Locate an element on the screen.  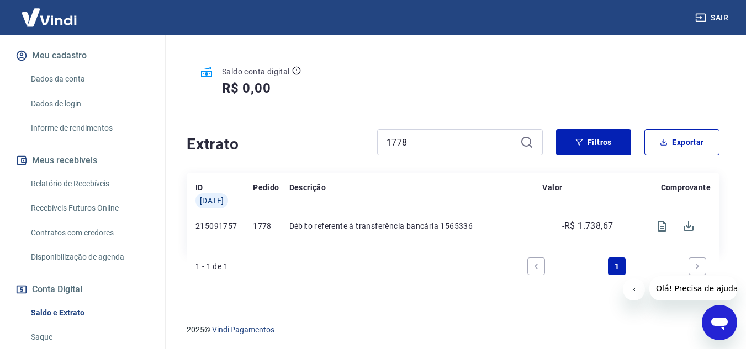
span: Visualizar is located at coordinates (662, 226).